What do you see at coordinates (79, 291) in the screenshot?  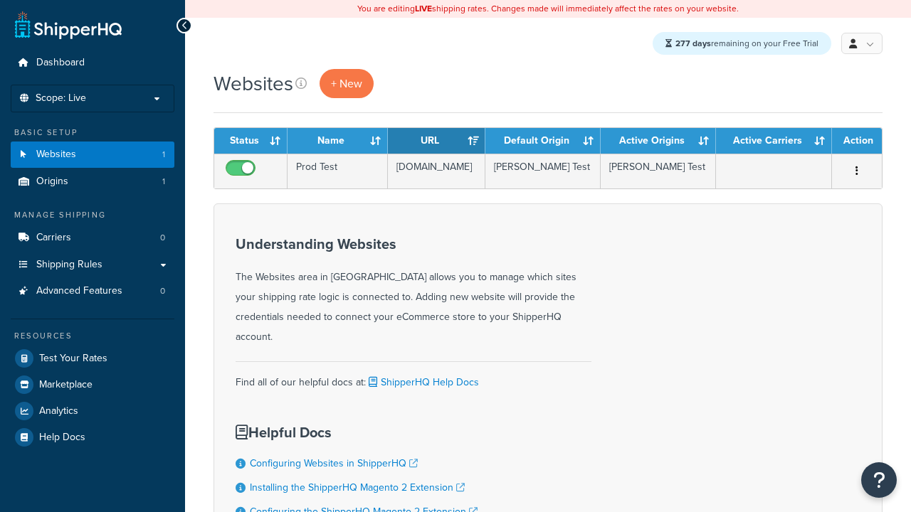 I see `span: Advanced Features` at bounding box center [79, 291].